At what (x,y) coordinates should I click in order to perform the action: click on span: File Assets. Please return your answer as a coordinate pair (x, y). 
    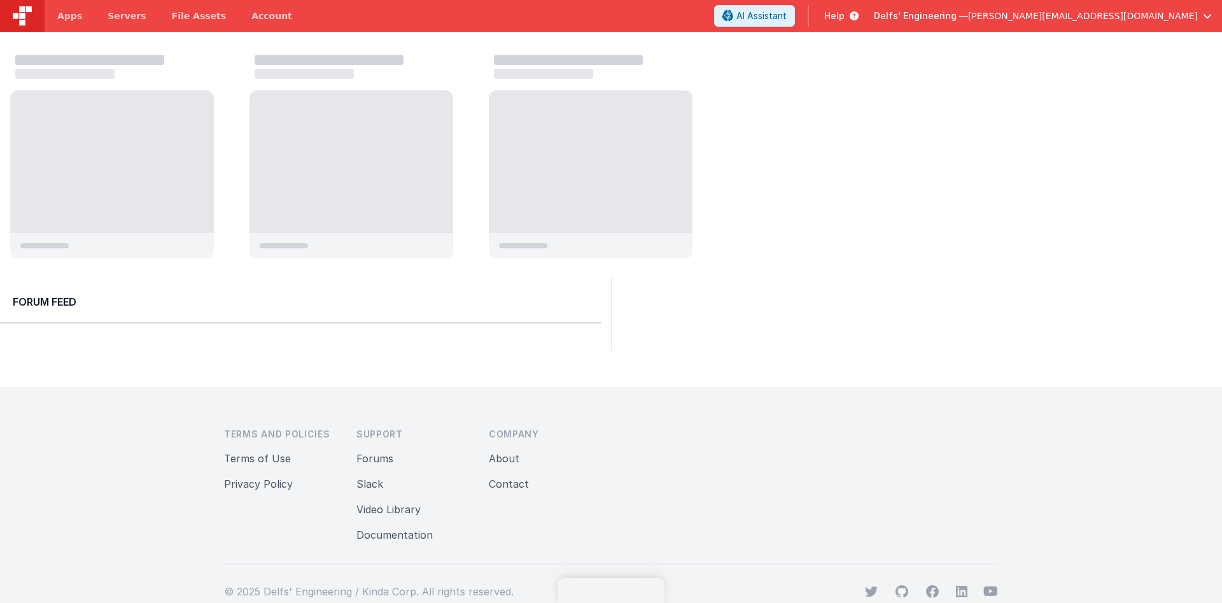
    Looking at the image, I should click on (199, 16).